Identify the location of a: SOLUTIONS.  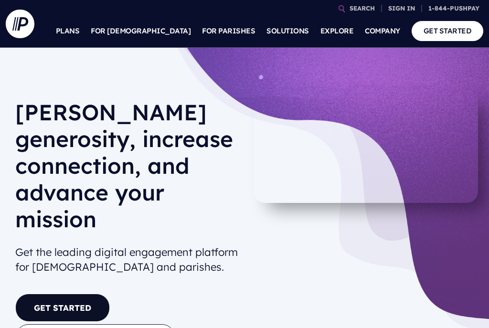
(287, 31).